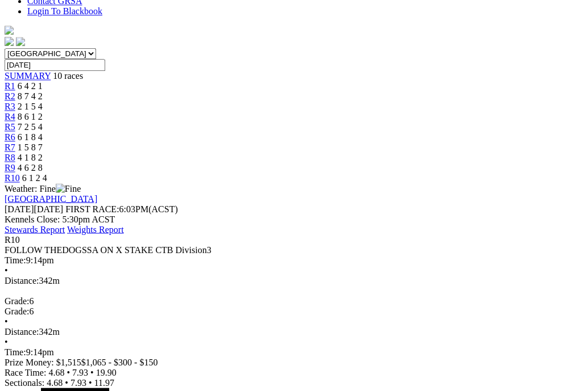  I want to click on div: Prize Money: $1,515, so click(282, 363).